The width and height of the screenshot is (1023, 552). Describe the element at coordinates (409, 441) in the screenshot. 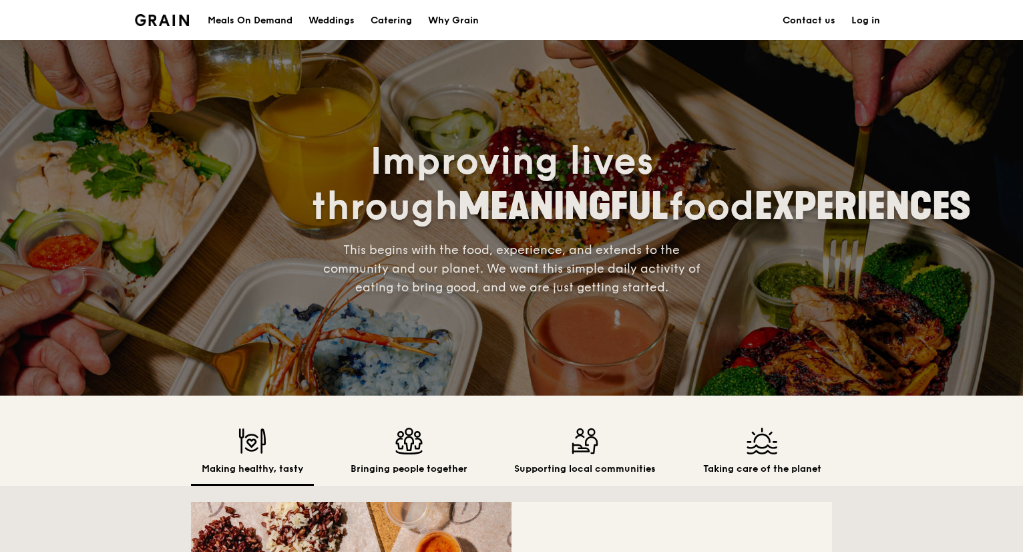

I see `img: Bringing people together` at that location.